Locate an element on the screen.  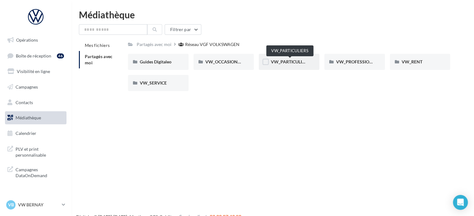
div: VW_PARTICULIERS is located at coordinates (290, 51).